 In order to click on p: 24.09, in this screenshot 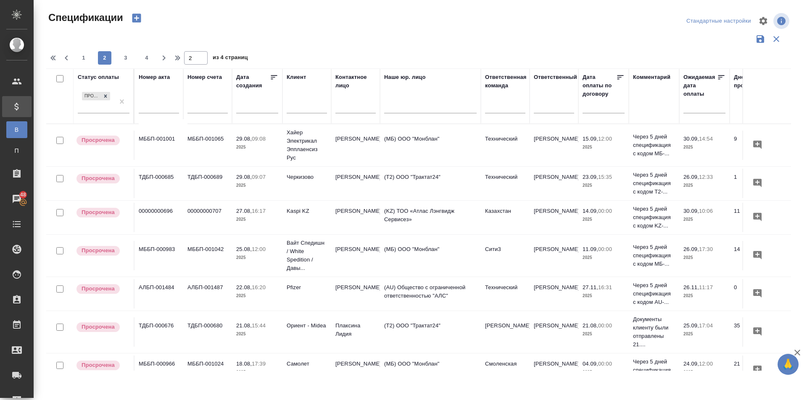, I will do `click(691, 364)`.